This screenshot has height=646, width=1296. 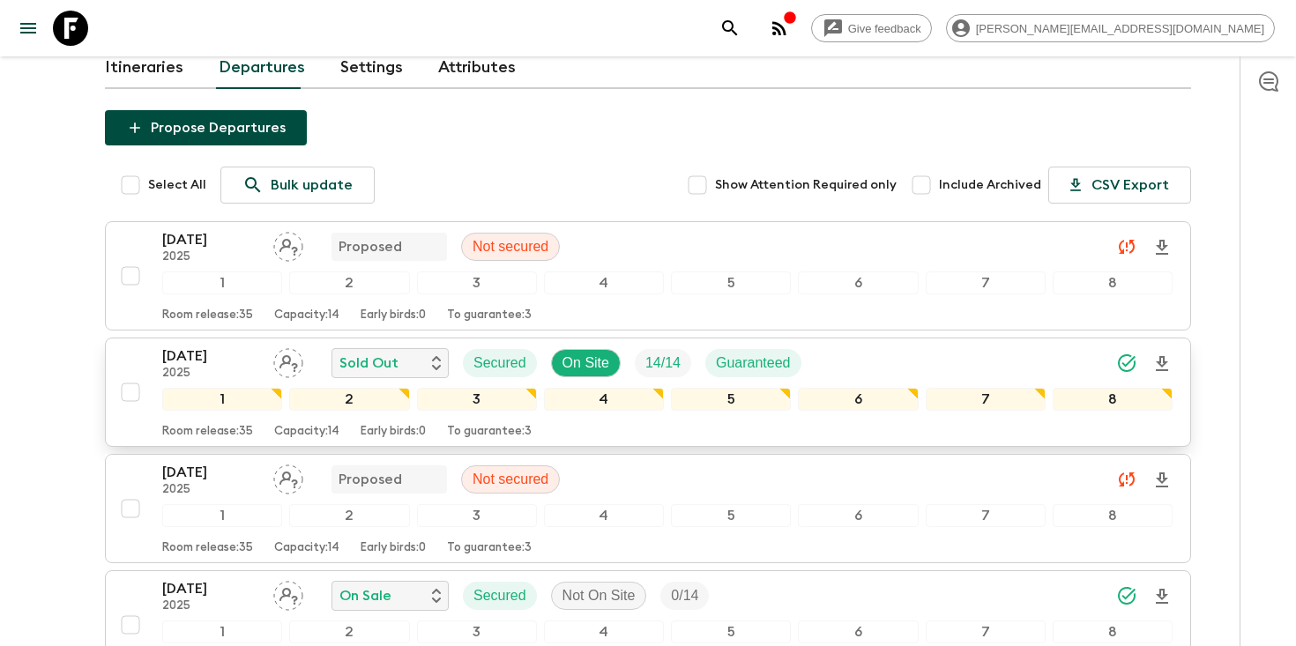 What do you see at coordinates (177, 185) in the screenshot?
I see `span: Select All` at bounding box center [177, 185].